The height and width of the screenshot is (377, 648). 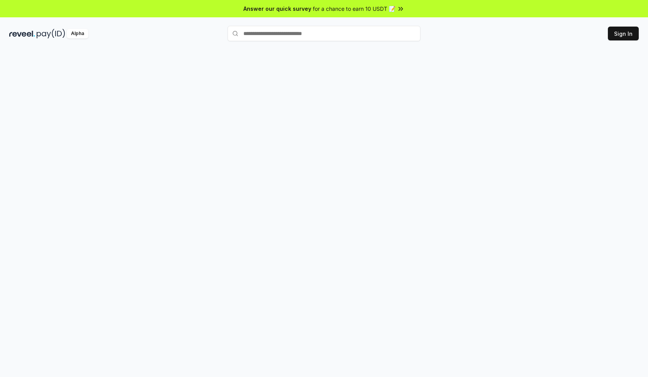 What do you see at coordinates (77, 34) in the screenshot?
I see `div: Alpha` at bounding box center [77, 34].